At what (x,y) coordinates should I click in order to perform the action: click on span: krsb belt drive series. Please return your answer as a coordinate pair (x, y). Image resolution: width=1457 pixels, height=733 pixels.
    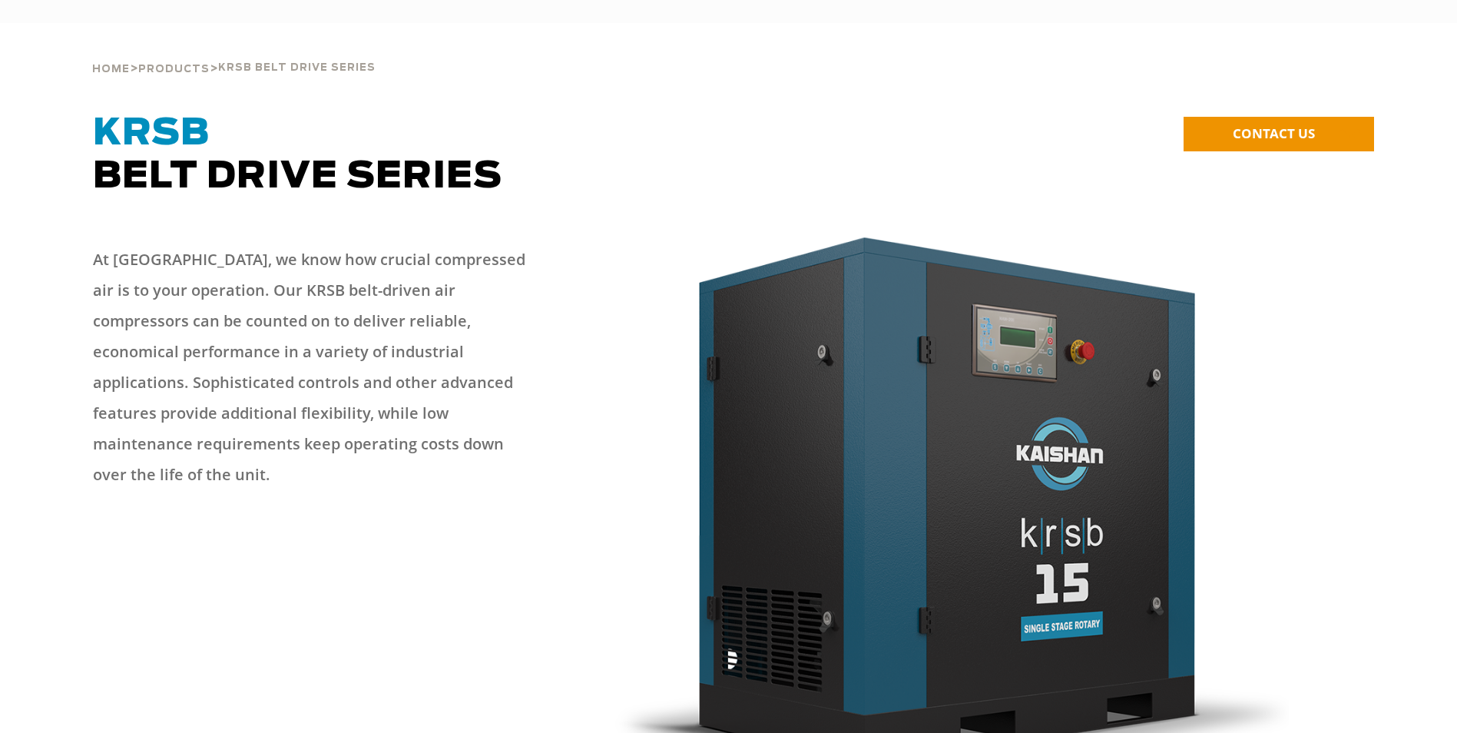
    Looking at the image, I should click on (297, 68).